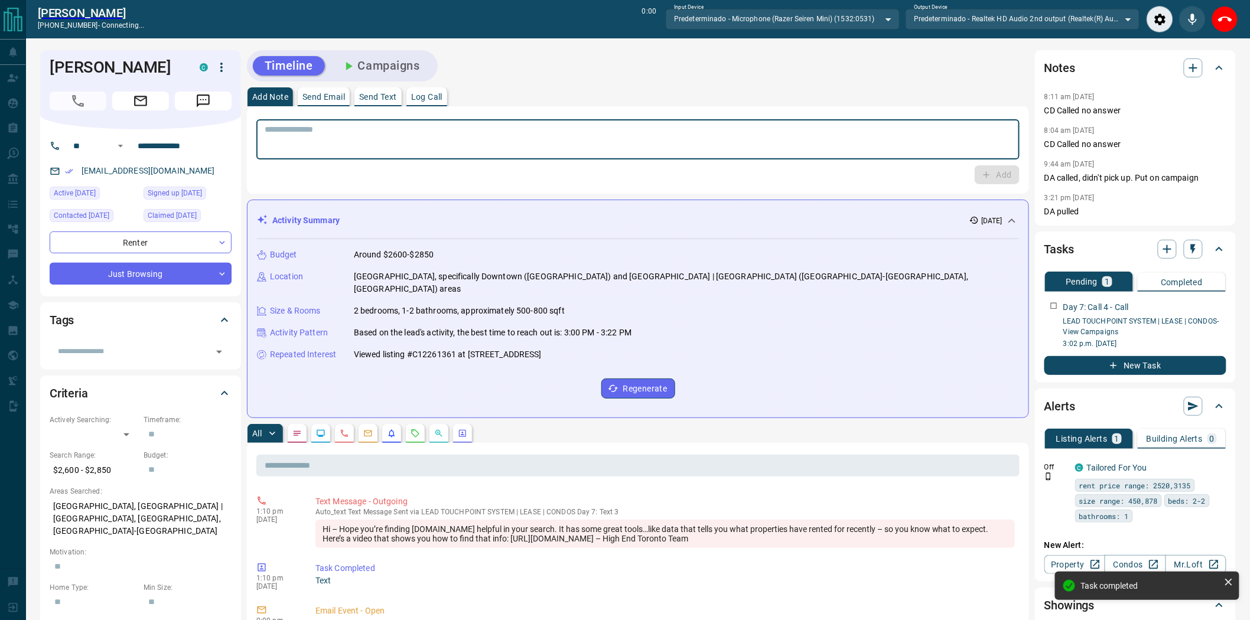 This screenshot has height=620, width=1250. Describe the element at coordinates (1117, 468) in the screenshot. I see `a: Tailored For You` at that location.